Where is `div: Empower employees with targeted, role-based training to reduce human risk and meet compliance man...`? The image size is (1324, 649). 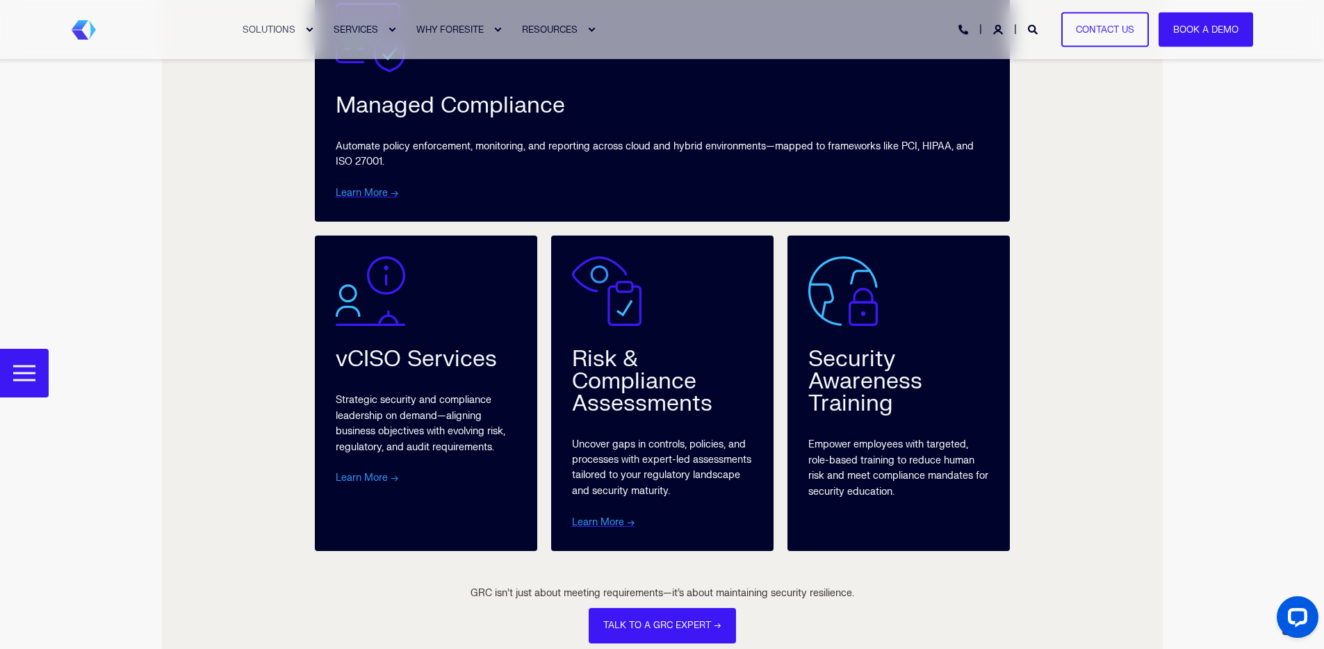
div: Empower employees with targeted, role-based training to reduce human risk and meet compliance man... is located at coordinates (898, 468).